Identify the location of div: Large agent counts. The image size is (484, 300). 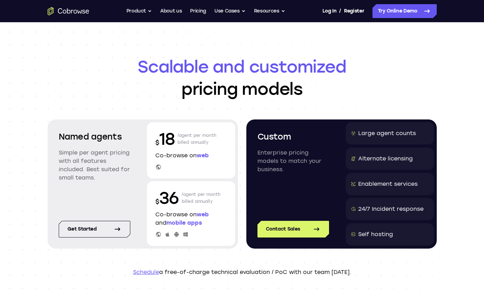
(387, 133).